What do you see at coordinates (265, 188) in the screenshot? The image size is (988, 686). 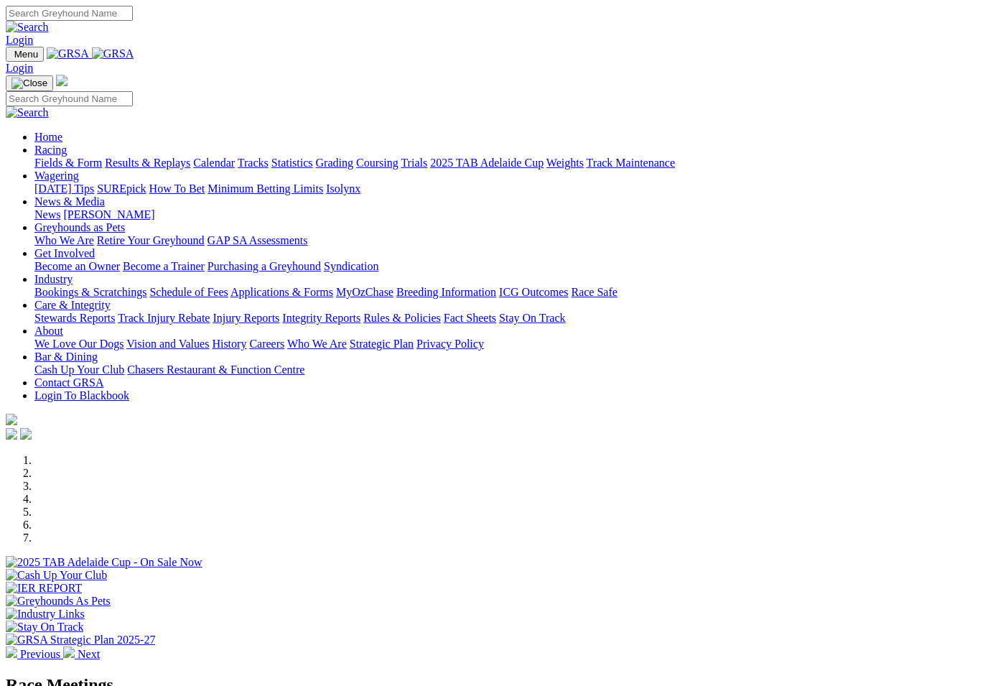 I see `a: Minimum Betting Limits` at bounding box center [265, 188].